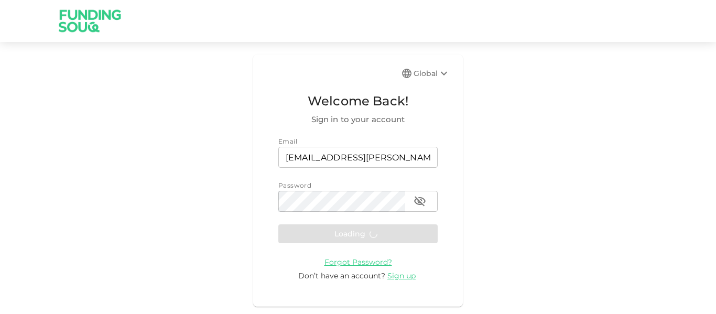  Describe the element at coordinates (358, 157) in the screenshot. I see `div: email` at that location.